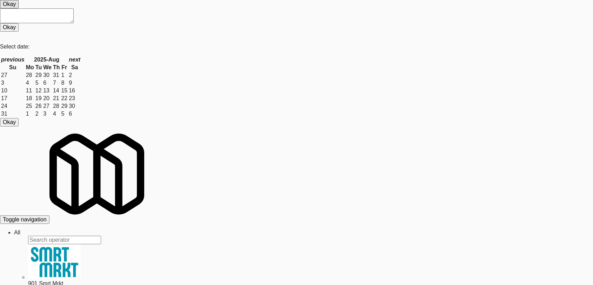 This screenshot has height=285, width=593. What do you see at coordinates (97, 174) in the screenshot?
I see `img: Micromart` at bounding box center [97, 174].